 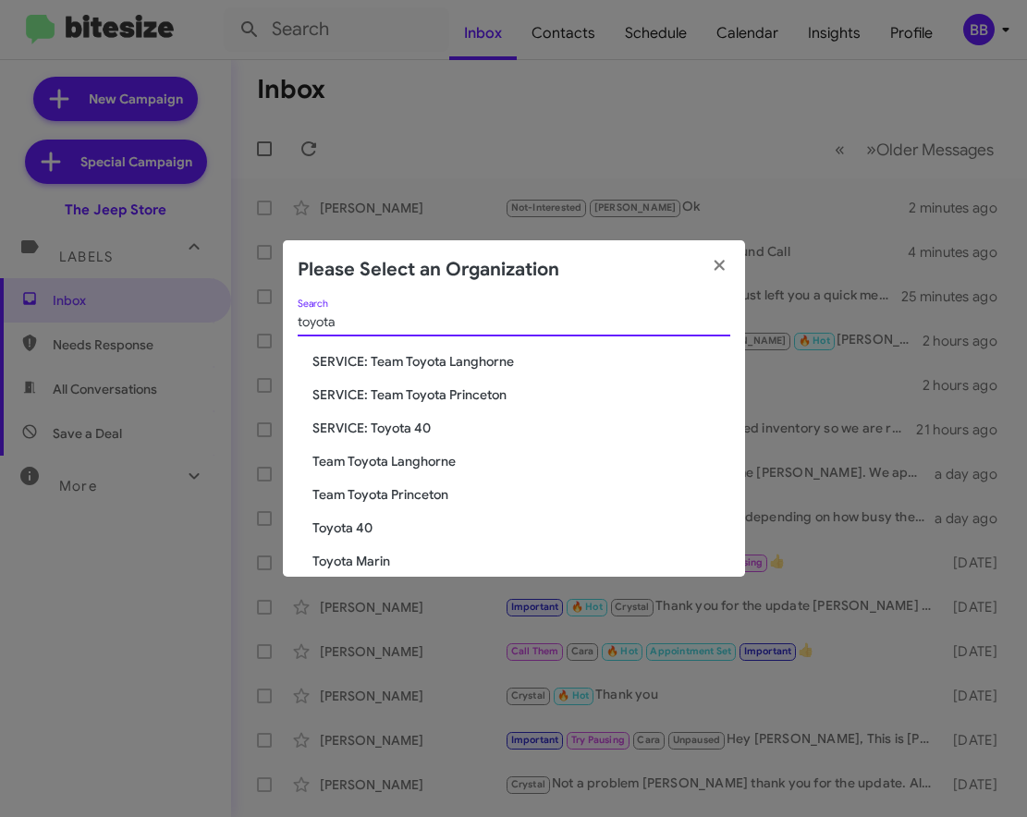 I want to click on span: SERVICE: Team Toyota Princeton, so click(x=521, y=395).